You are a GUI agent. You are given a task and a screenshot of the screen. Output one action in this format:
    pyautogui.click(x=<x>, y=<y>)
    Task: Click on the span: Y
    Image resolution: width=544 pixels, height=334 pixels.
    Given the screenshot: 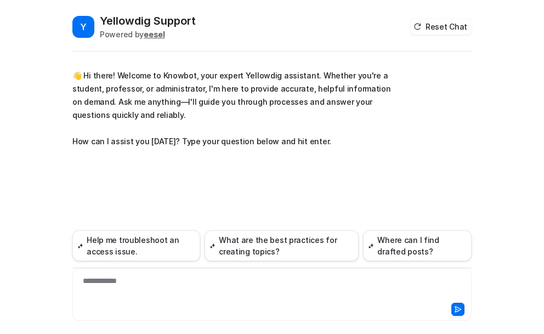 What is the action you would take?
    pyautogui.click(x=83, y=27)
    